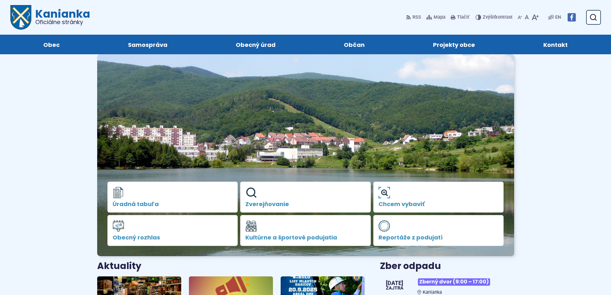 The image size is (611, 295). I want to click on img: Prejsť na domovskú stránku, so click(21, 17).